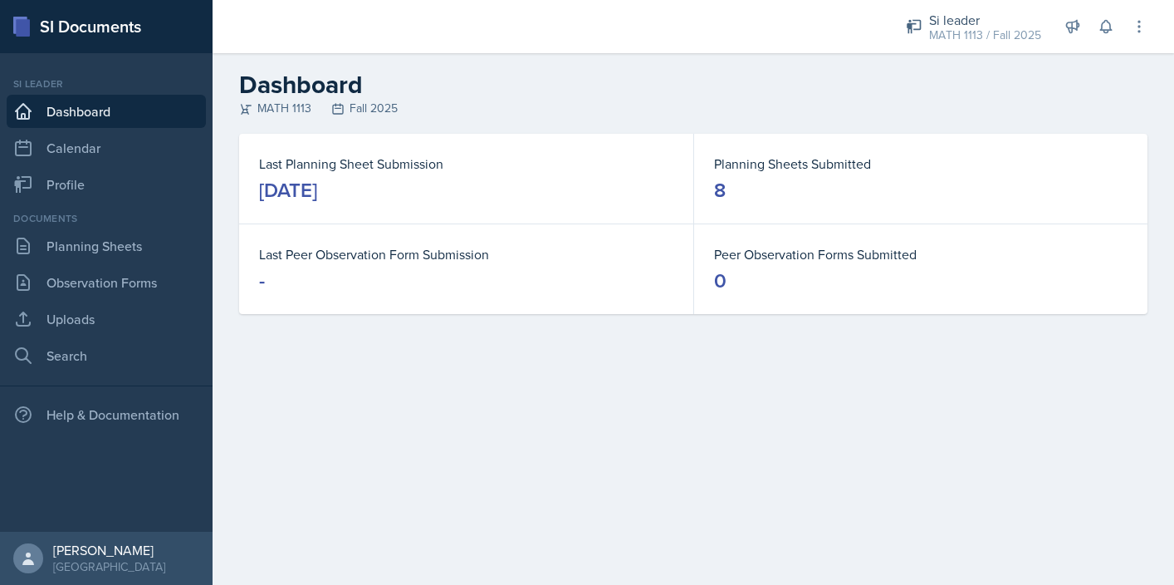 The height and width of the screenshot is (585, 1174). What do you see at coordinates (694, 85) in the screenshot?
I see `h2: Dashboard` at bounding box center [694, 85].